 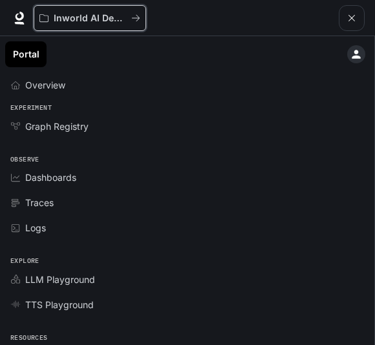 What do you see at coordinates (90, 18) in the screenshot?
I see `p: Inworld AI Demos` at bounding box center [90, 18].